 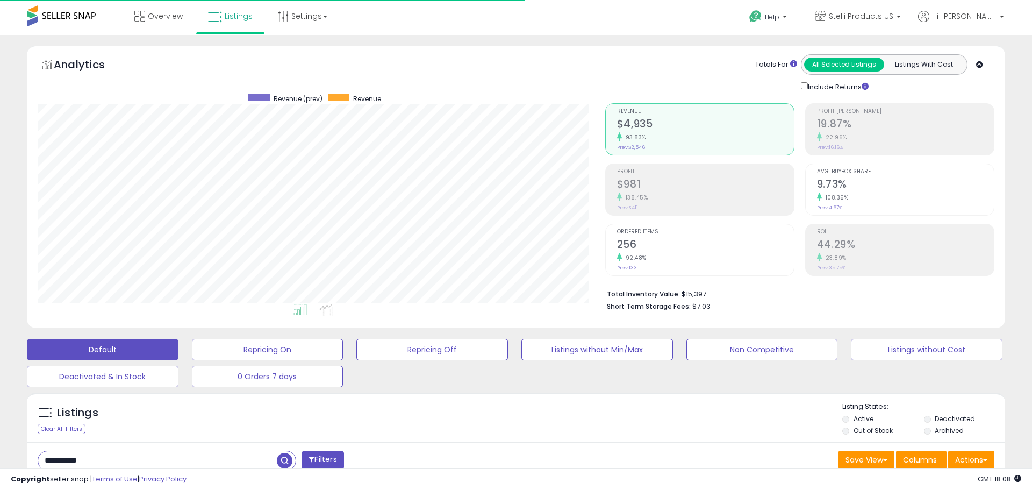 What do you see at coordinates (830, 147) in the screenshot?
I see `small: Prev: 16.16%` at bounding box center [830, 147].